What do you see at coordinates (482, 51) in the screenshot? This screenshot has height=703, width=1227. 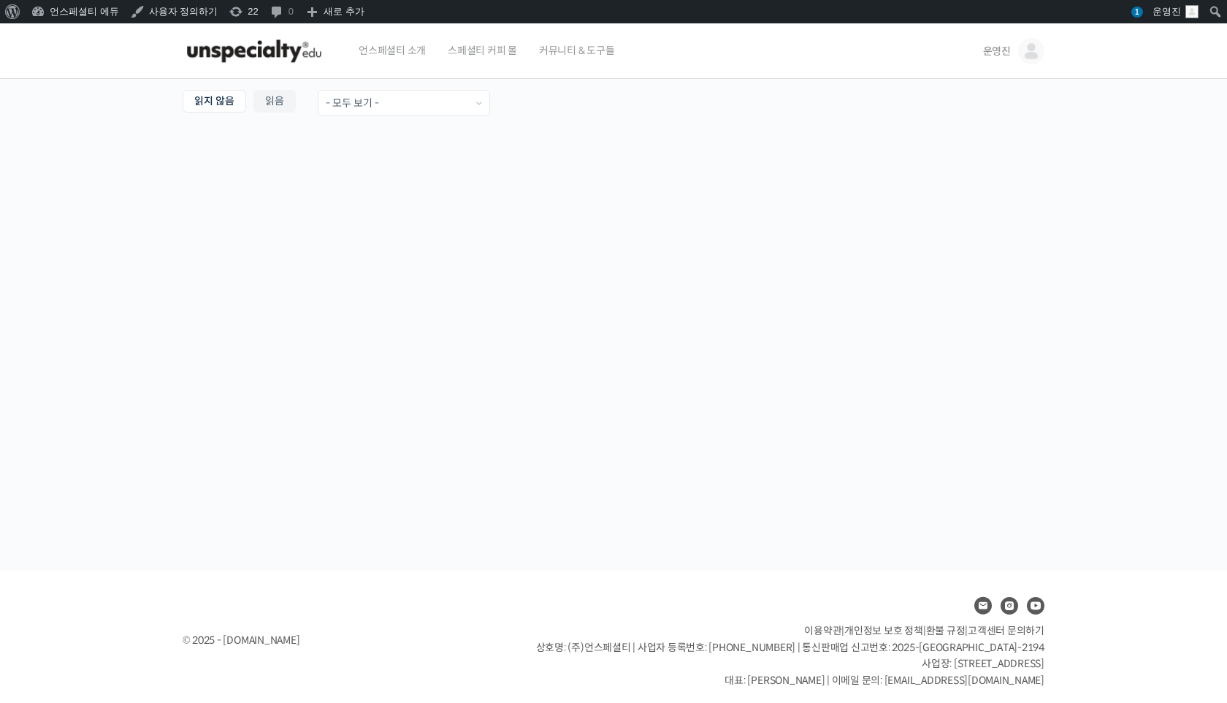 I see `a: 스페셜티 커피 몰` at bounding box center [482, 51].